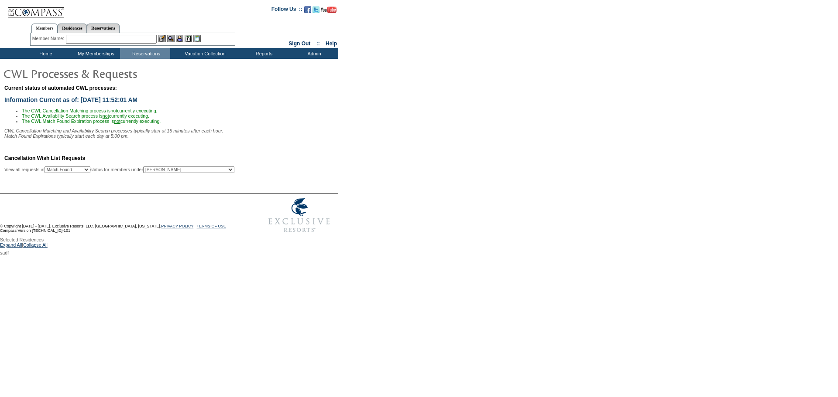  Describe the element at coordinates (308, 11) in the screenshot. I see `a: Become our fan on Facebook` at that location.